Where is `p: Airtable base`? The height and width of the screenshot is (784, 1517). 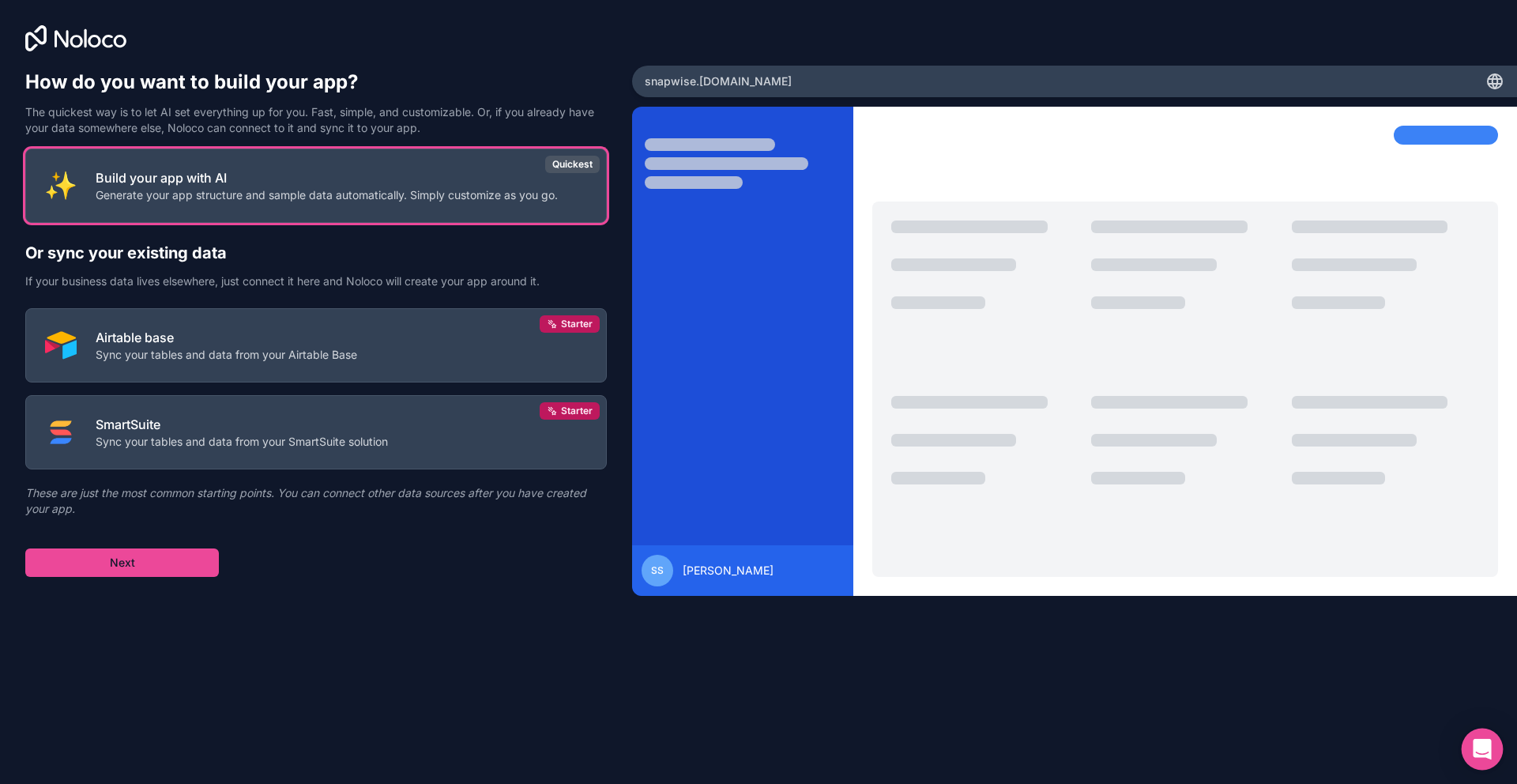
p: Airtable base is located at coordinates (226, 338).